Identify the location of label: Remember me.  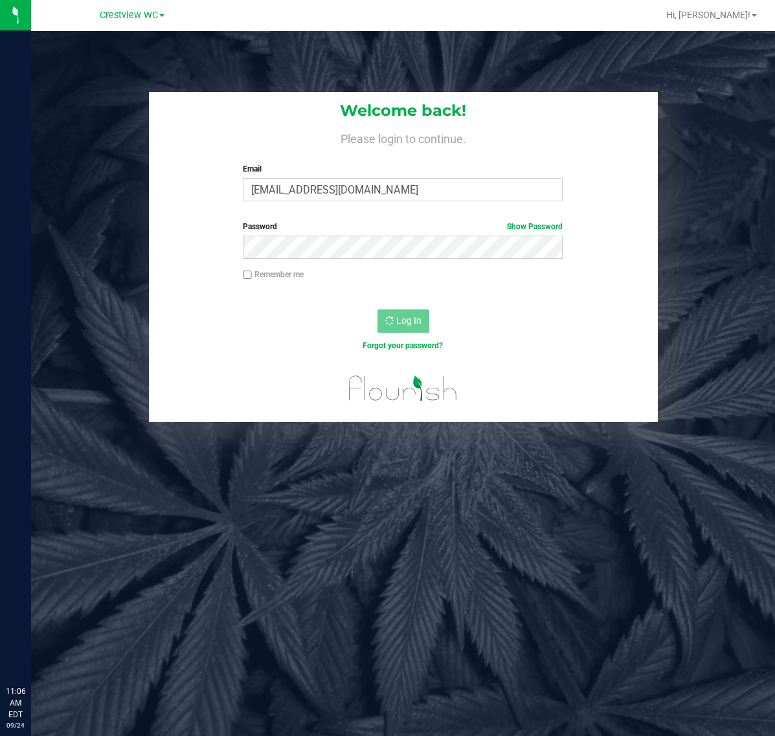
(273, 274).